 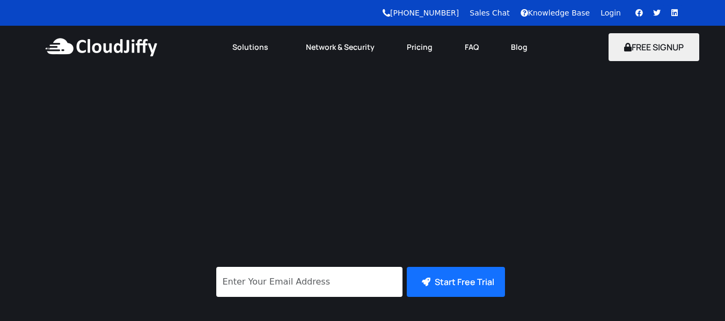 What do you see at coordinates (253, 47) in the screenshot?
I see `div: Solutions` at bounding box center [253, 47].